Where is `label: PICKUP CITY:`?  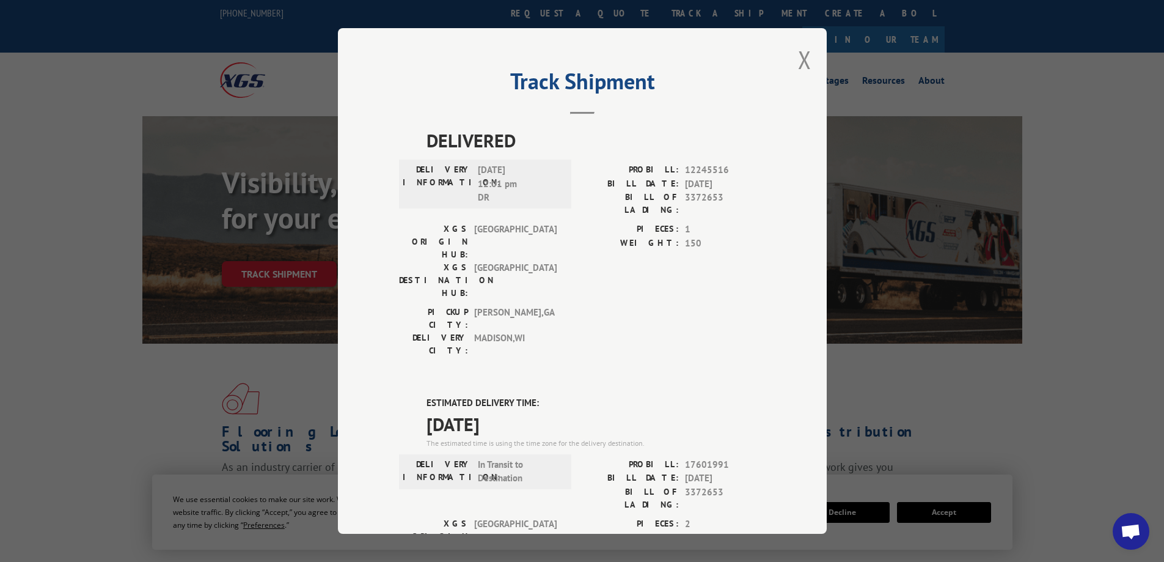
label: PICKUP CITY: is located at coordinates (433, 318).